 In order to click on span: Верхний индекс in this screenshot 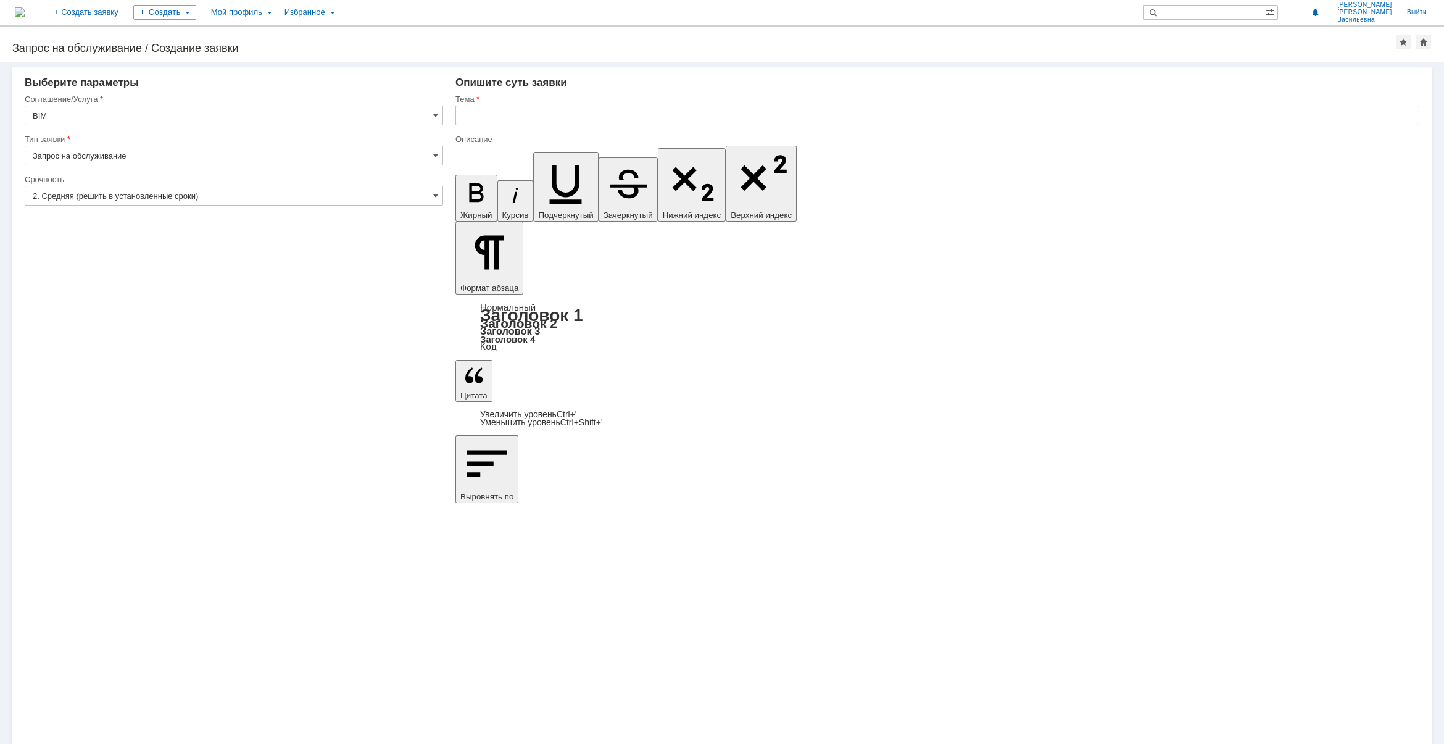, I will do `click(761, 215)`.